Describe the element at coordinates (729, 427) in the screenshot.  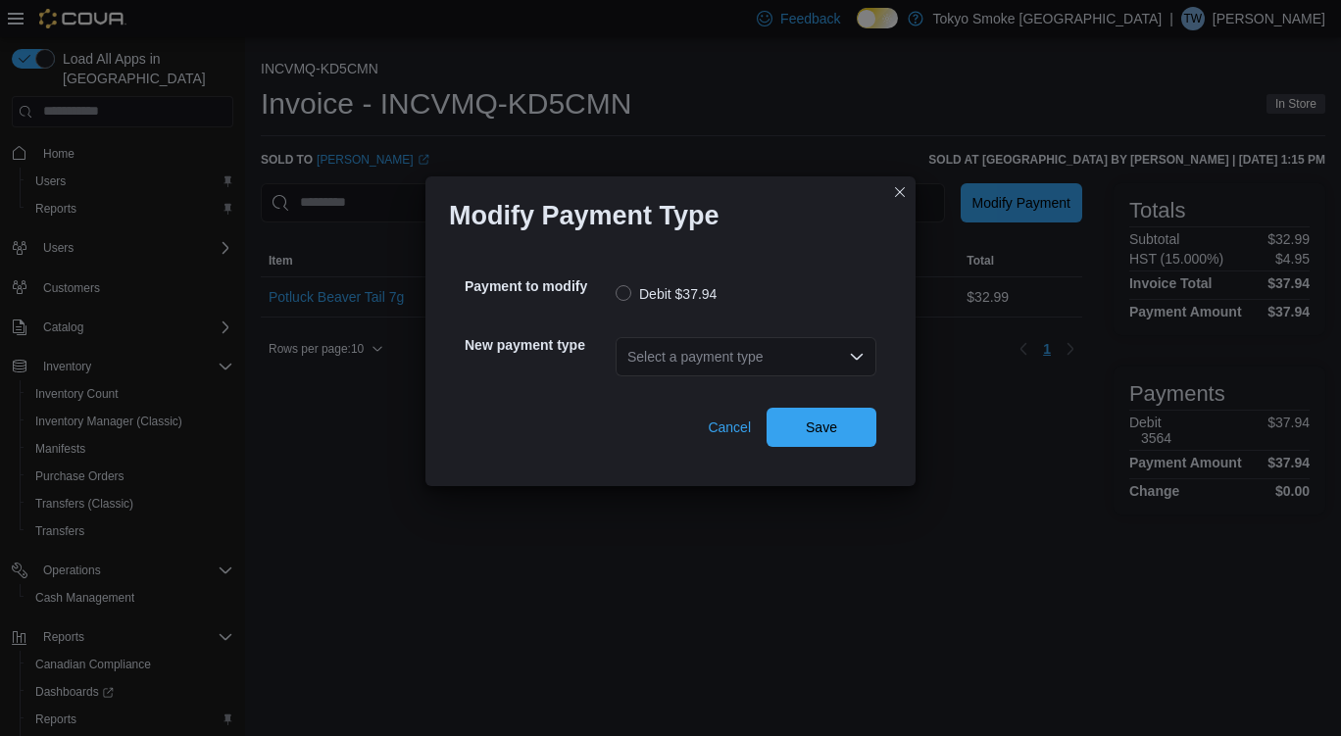
I see `button: Cancel` at that location.